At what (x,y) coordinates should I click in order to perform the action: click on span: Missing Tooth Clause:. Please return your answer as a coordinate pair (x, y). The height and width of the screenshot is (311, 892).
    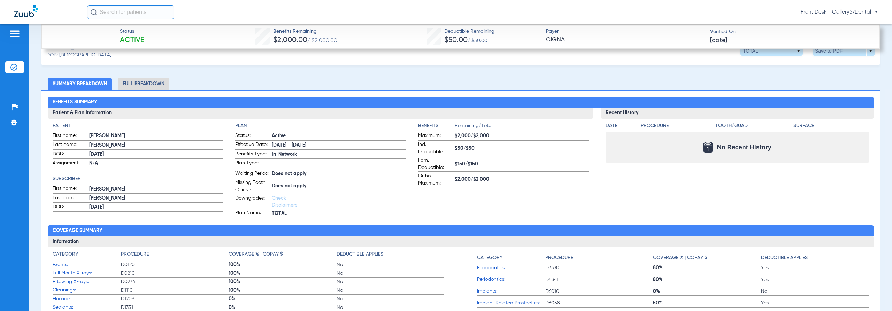
    Looking at the image, I should click on (252, 186).